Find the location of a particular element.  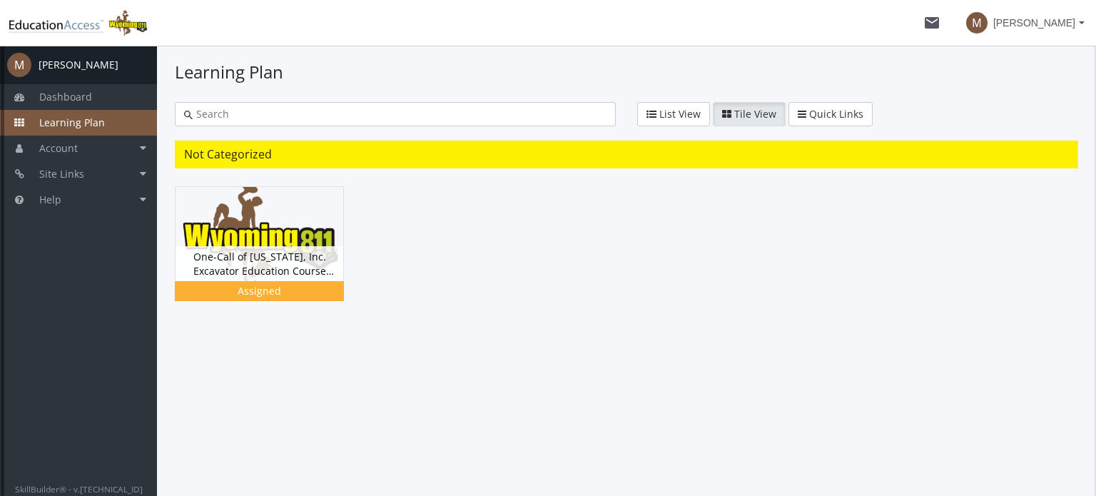

span: Dashboard is located at coordinates (66, 96).